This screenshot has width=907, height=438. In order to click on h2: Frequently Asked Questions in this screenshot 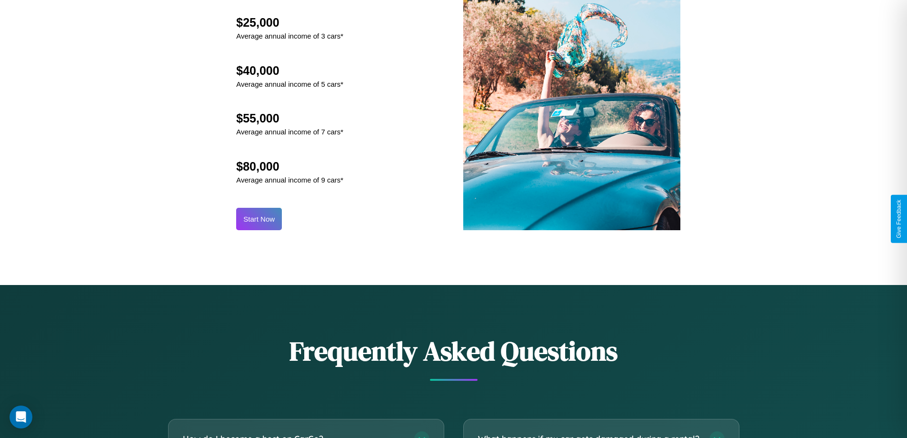, I will do `click(454, 351)`.